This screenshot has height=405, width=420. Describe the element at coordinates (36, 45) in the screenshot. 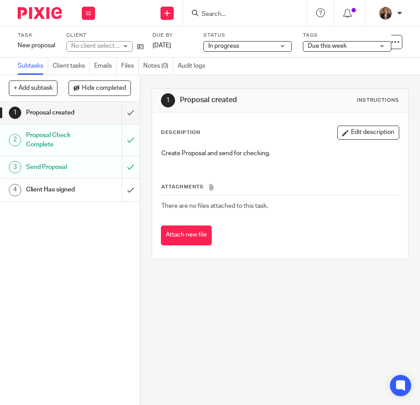

I see `div: New proposal` at that location.